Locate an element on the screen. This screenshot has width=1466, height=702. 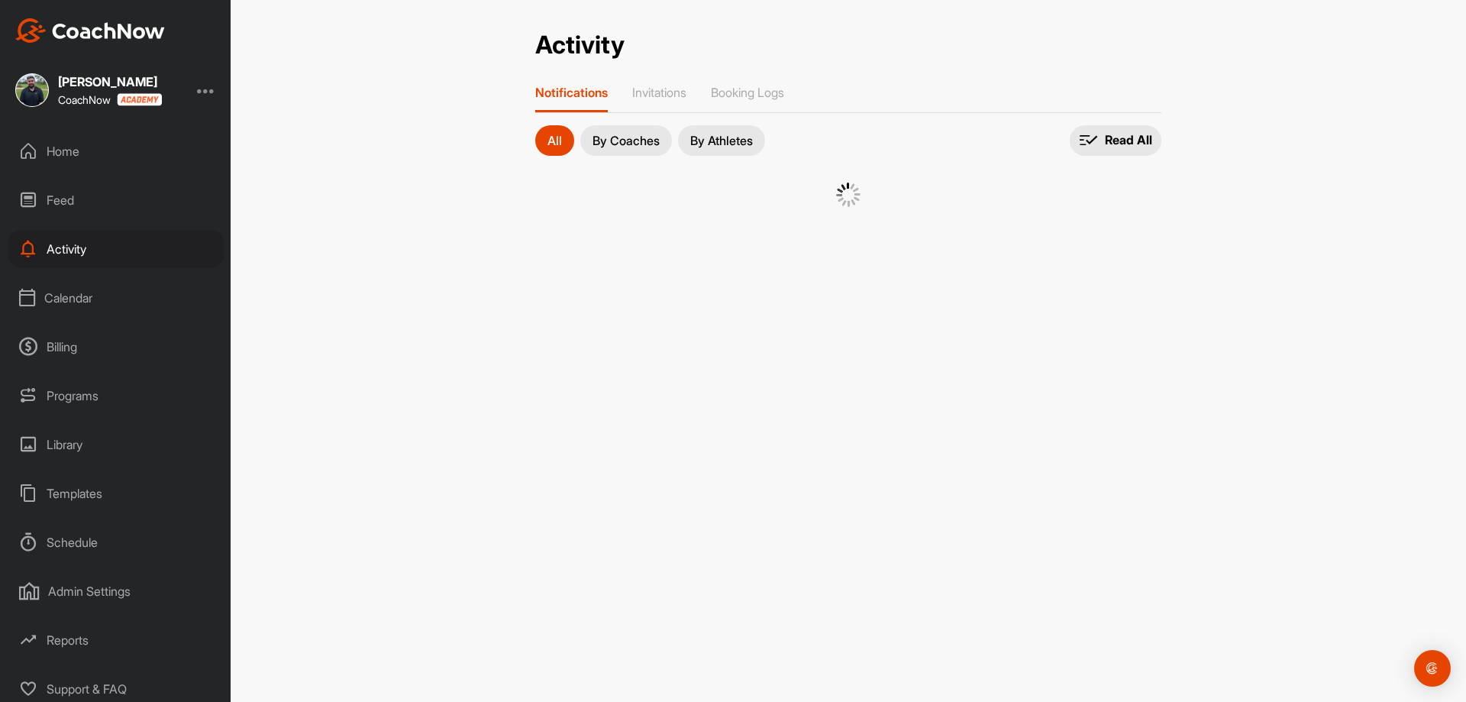
div: Home is located at coordinates (116, 151).